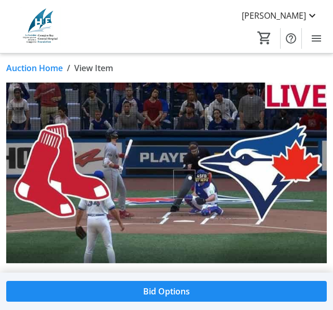 This screenshot has width=333, height=310. What do you see at coordinates (41, 26) in the screenshot?
I see `img: Georgian Bay General Hospital Foundation's Logo` at bounding box center [41, 26].